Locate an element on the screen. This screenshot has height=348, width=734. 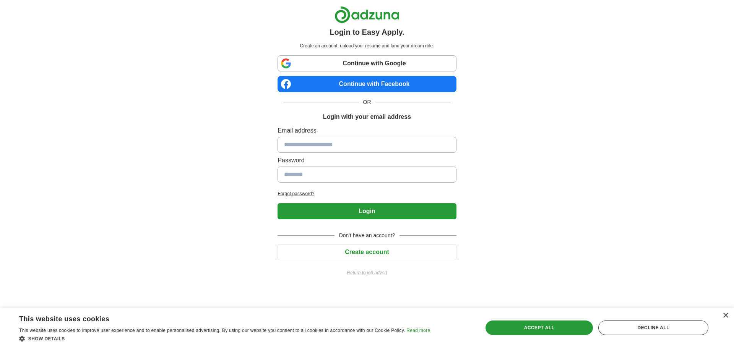
a: Continue with Google is located at coordinates (366, 63).